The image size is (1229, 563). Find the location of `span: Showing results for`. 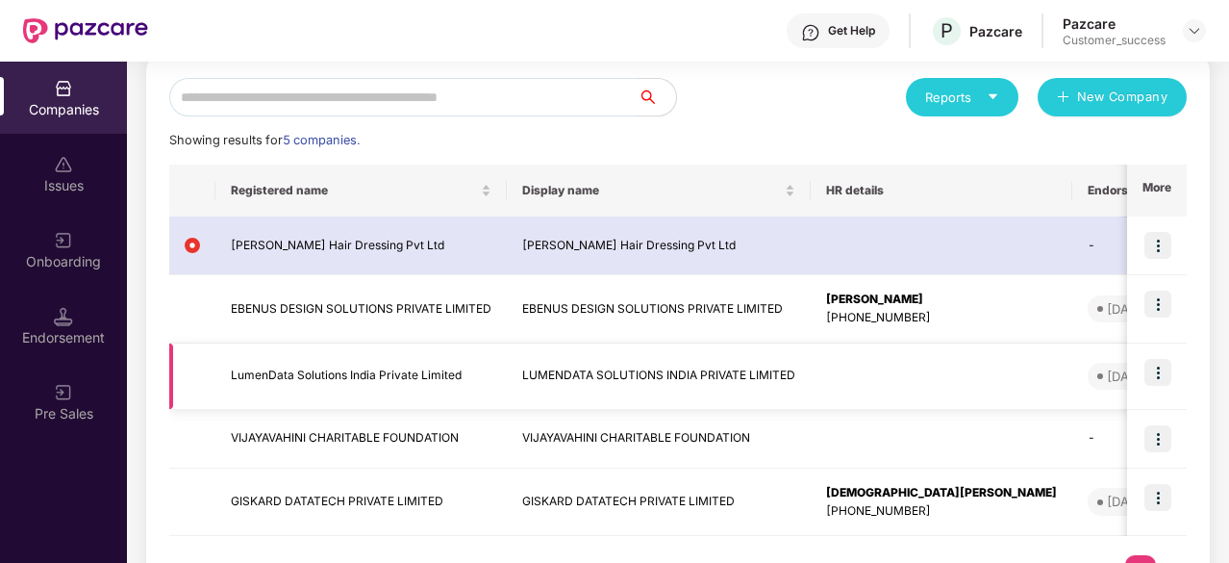

span: Showing results for is located at coordinates (264, 139).